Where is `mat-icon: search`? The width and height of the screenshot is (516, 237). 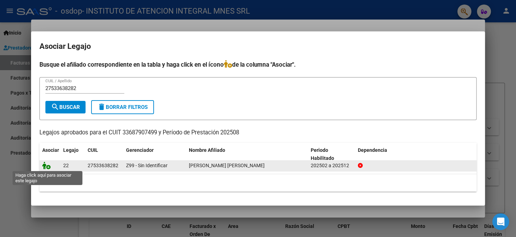
mat-icon: search is located at coordinates (55, 107).